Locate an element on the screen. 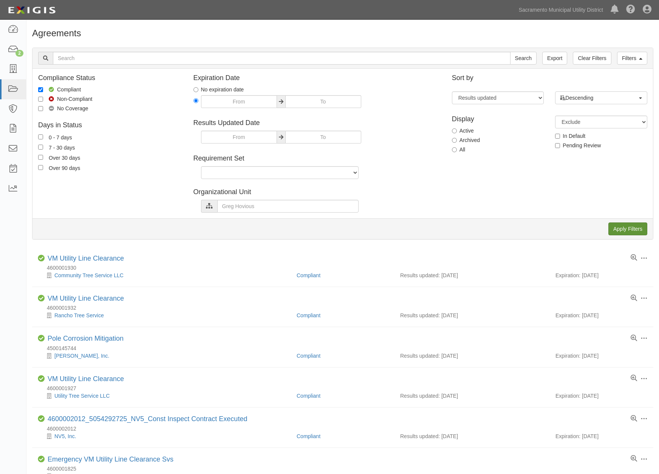 The width and height of the screenshot is (659, 474). input: Pending Review is located at coordinates (557, 145).